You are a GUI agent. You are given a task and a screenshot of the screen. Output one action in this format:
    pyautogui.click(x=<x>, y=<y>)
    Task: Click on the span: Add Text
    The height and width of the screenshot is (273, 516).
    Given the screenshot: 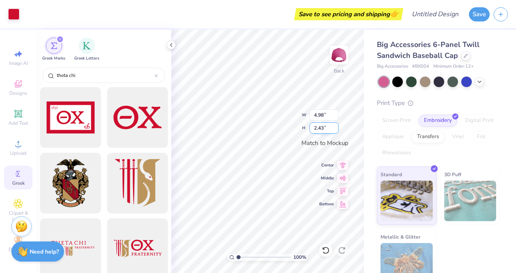 What is the action you would take?
    pyautogui.click(x=18, y=123)
    